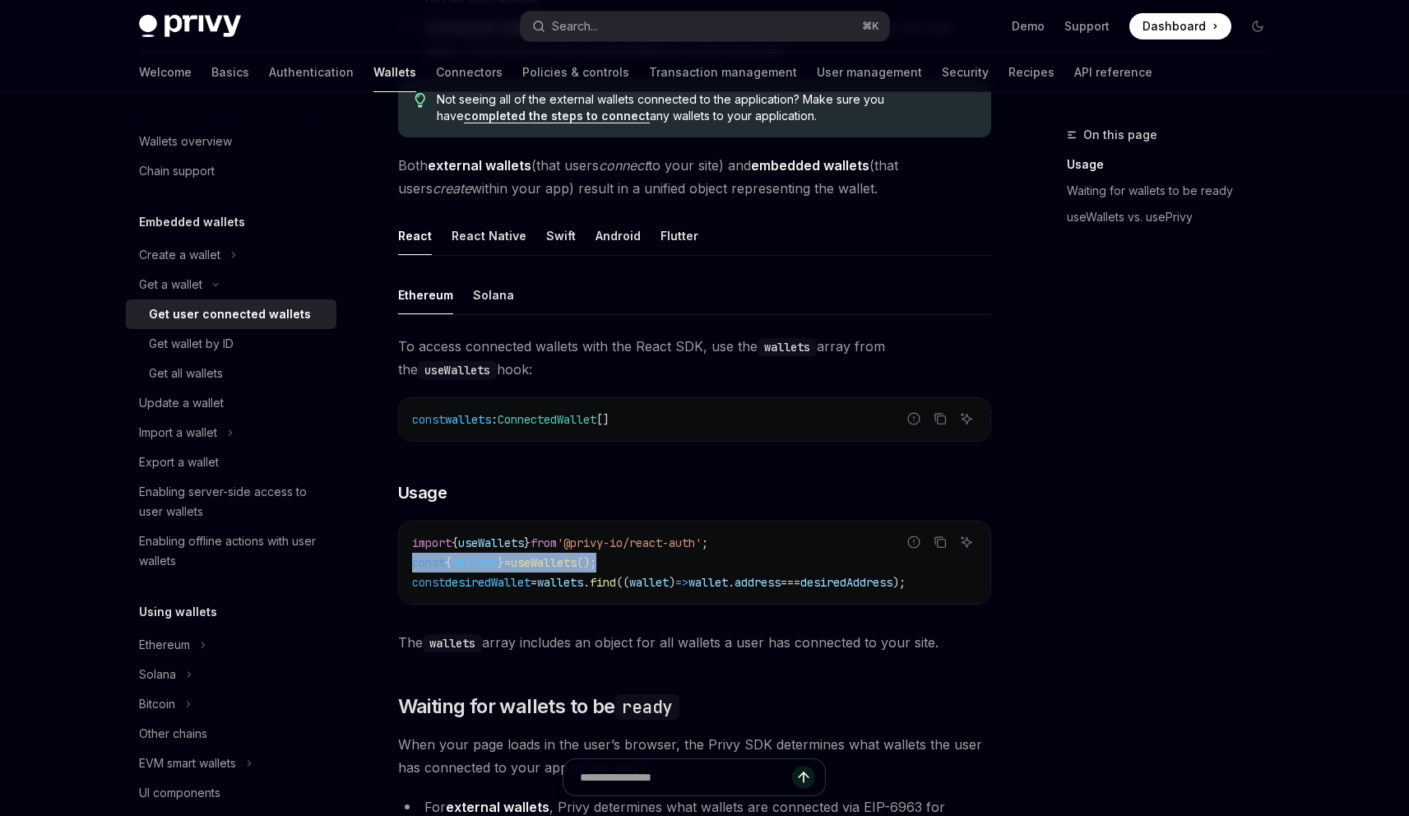 The width and height of the screenshot is (1409, 816). I want to click on a: Security, so click(965, 72).